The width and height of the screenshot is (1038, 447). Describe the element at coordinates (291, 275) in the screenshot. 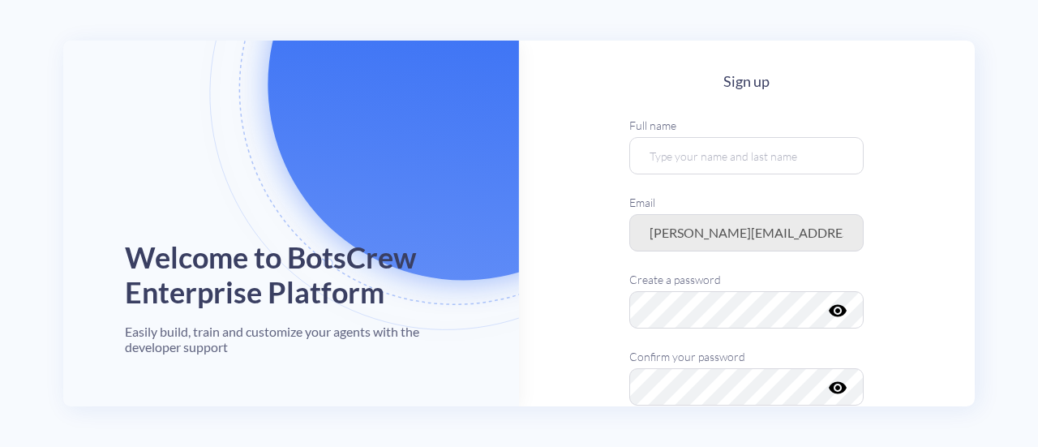

I see `h1: Welcome to BotsCrew Enterprise Platform` at that location.